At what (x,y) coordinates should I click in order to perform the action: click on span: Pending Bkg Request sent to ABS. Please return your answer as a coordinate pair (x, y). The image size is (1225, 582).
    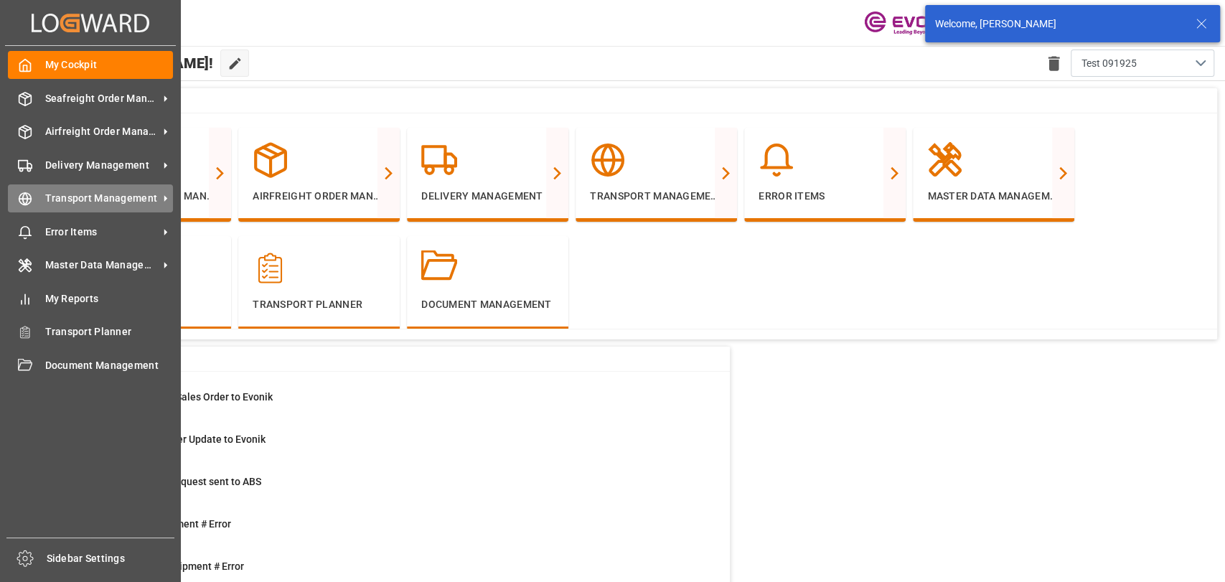
    Looking at the image, I should click on (185, 482).